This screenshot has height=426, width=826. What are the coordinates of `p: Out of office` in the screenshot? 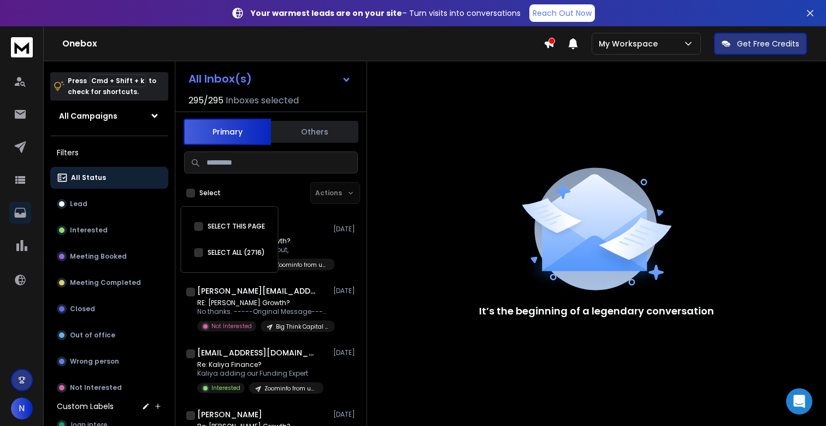 It's located at (92, 335).